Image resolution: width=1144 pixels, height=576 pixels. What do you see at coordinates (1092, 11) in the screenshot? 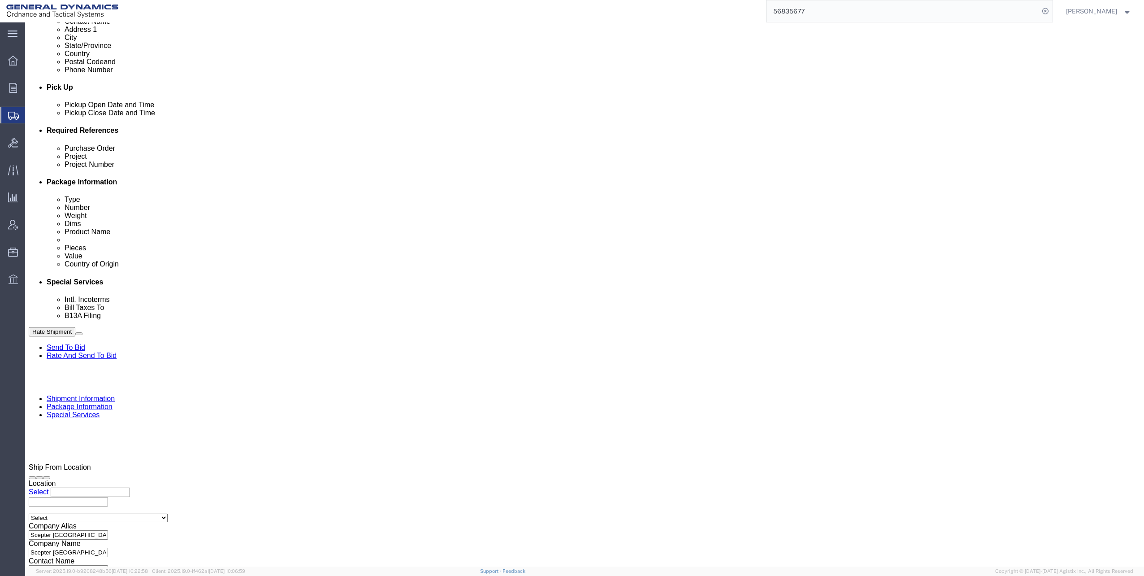
I see `span: Timothy Kilraine` at bounding box center [1092, 11].